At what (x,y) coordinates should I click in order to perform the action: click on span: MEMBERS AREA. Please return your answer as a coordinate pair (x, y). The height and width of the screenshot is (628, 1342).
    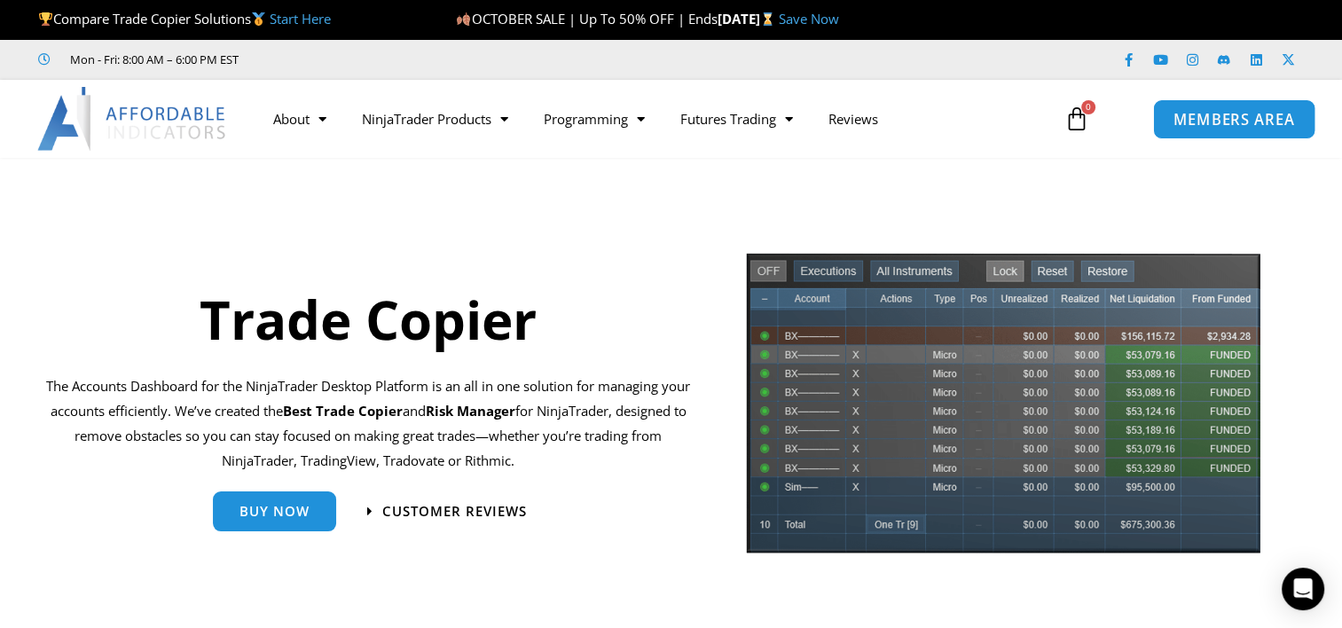
    Looking at the image, I should click on (1234, 119).